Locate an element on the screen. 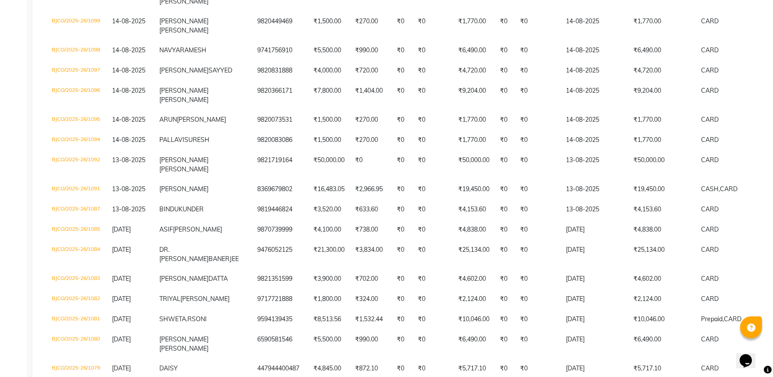 The image size is (773, 377). span: BINDU is located at coordinates (169, 209).